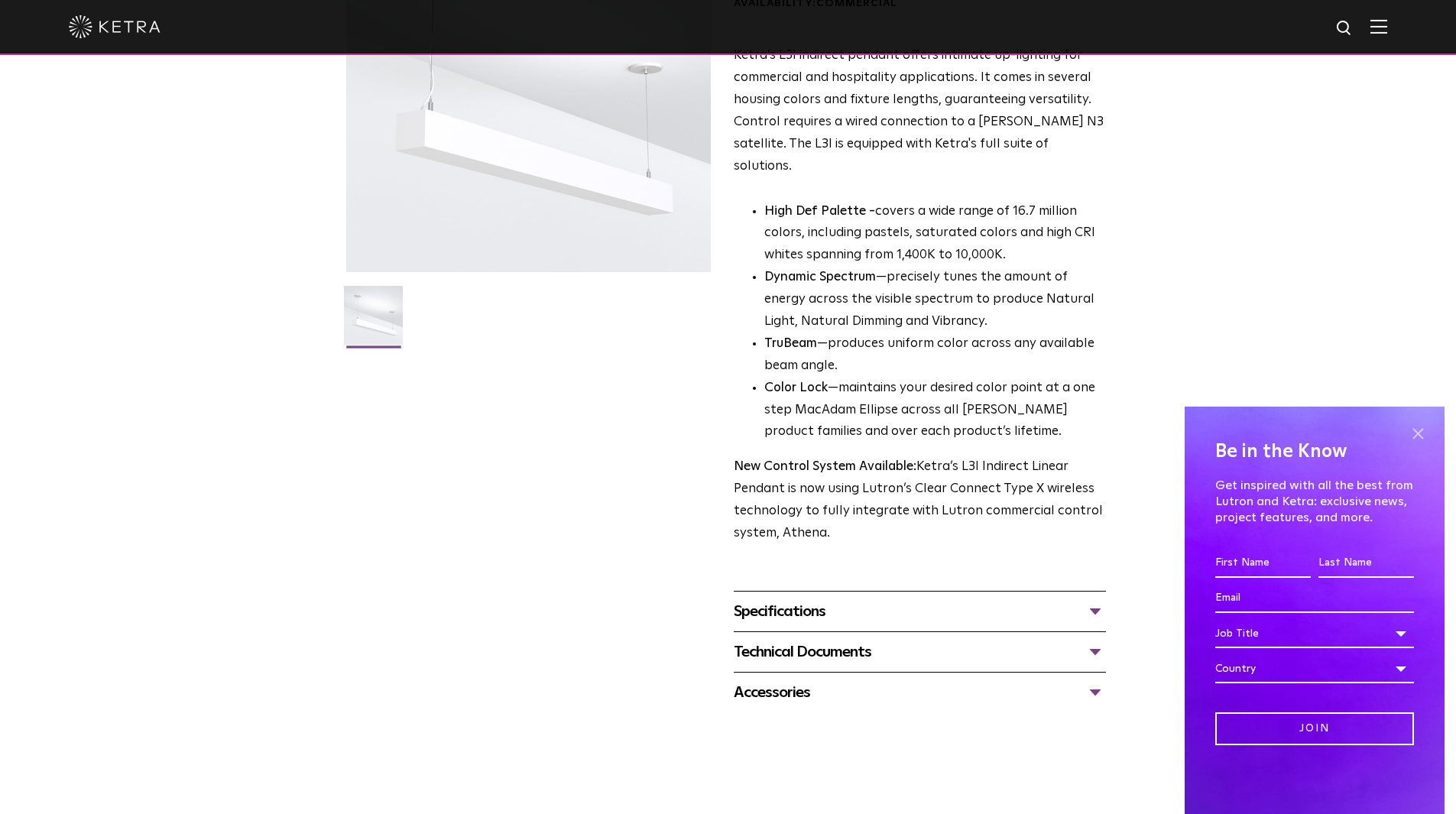 This screenshot has width=1456, height=814. What do you see at coordinates (820, 277) in the screenshot?
I see `strong: Dynamic Spectrum` at bounding box center [820, 277].